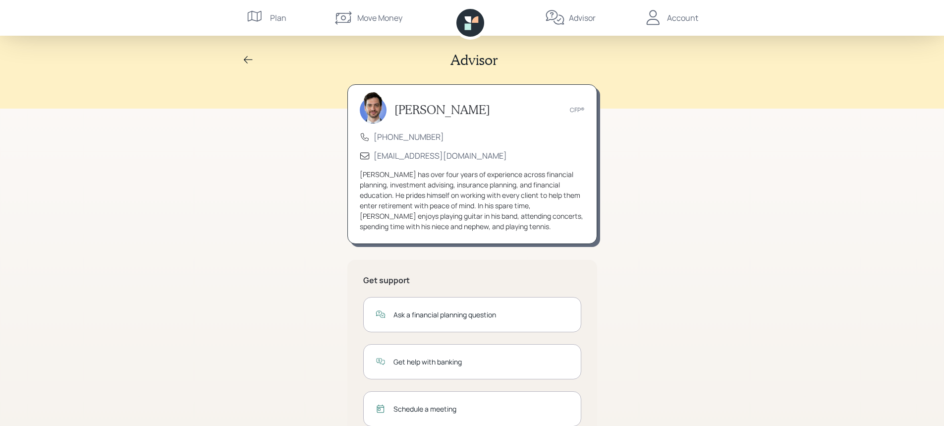 The height and width of the screenshot is (426, 944). I want to click on div: Advisor, so click(582, 18).